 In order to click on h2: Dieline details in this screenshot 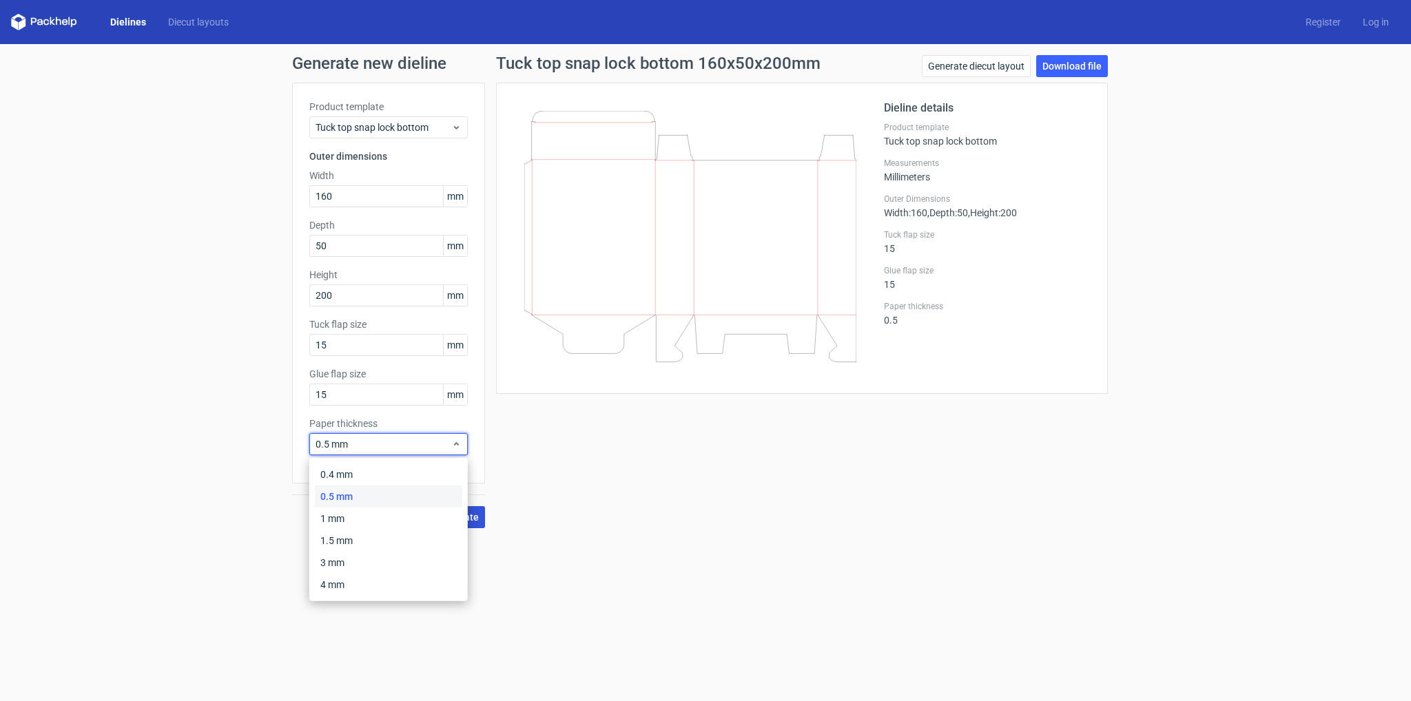, I will do `click(987, 108)`.